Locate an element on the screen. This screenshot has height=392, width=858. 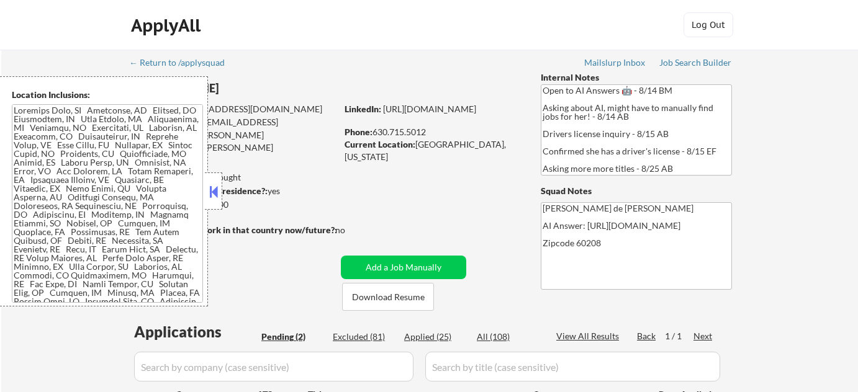
strong: Current Location: is located at coordinates (380, 144).